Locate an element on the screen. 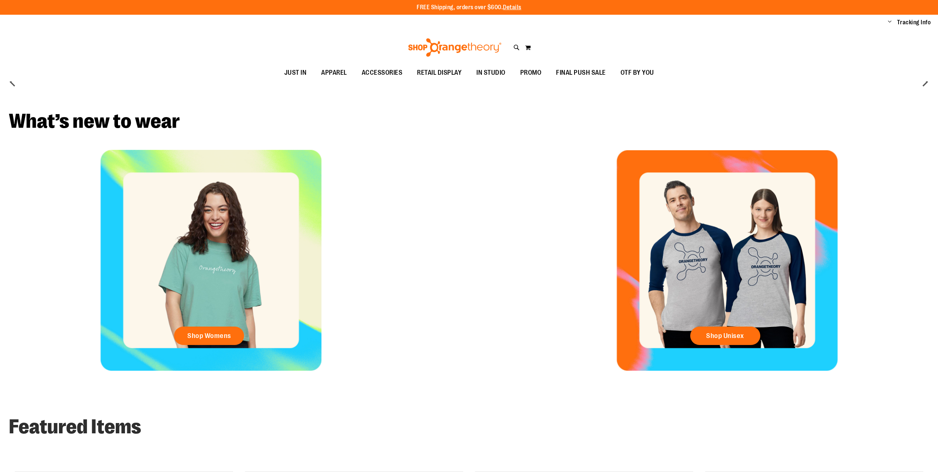  span: IN STUDIO is located at coordinates (490, 73).